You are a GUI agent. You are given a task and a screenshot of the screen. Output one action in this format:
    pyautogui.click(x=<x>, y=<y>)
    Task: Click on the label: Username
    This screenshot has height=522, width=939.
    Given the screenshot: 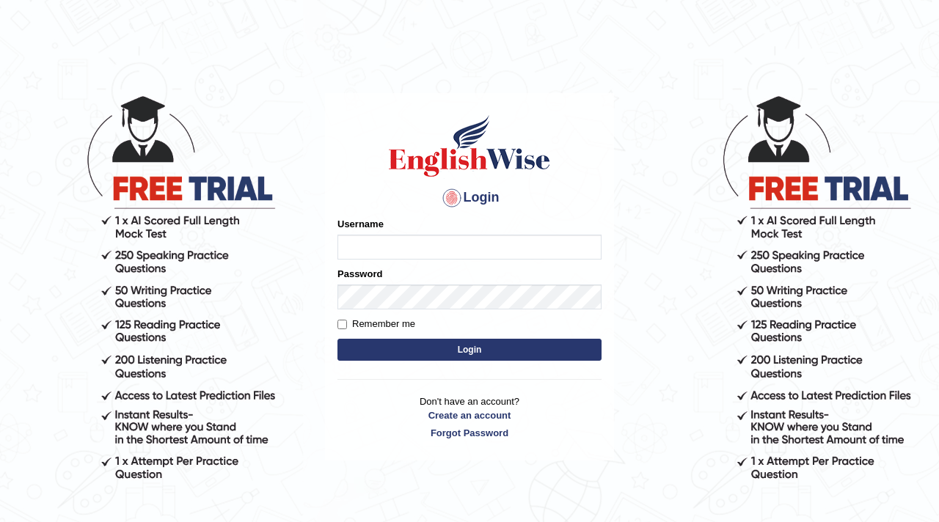 What is the action you would take?
    pyautogui.click(x=360, y=224)
    